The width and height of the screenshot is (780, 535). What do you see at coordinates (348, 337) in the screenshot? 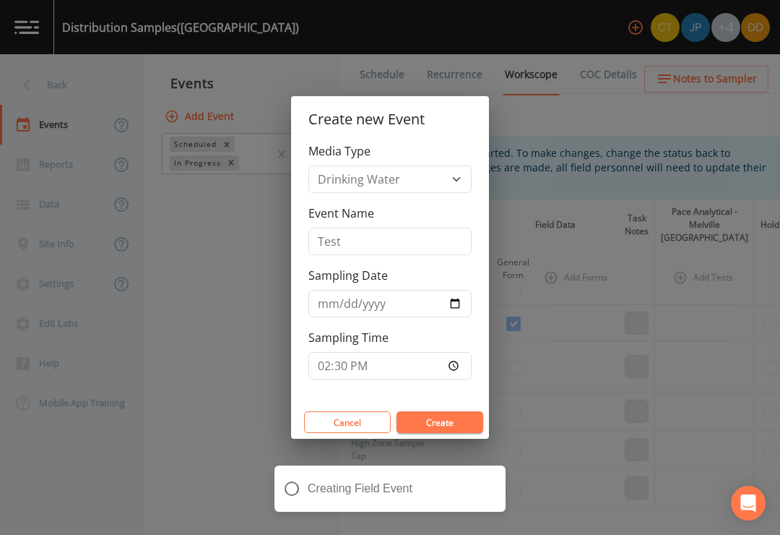
I see `label: Sampling Time` at bounding box center [348, 337].